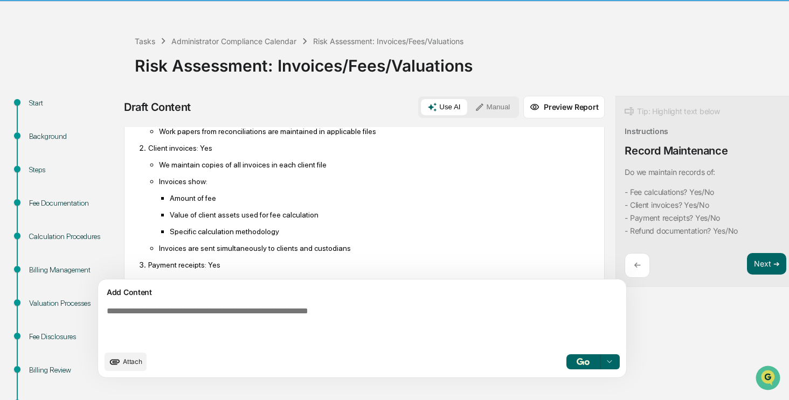 The width and height of the screenshot is (789, 400). I want to click on div: Past conversations, so click(40, 123).